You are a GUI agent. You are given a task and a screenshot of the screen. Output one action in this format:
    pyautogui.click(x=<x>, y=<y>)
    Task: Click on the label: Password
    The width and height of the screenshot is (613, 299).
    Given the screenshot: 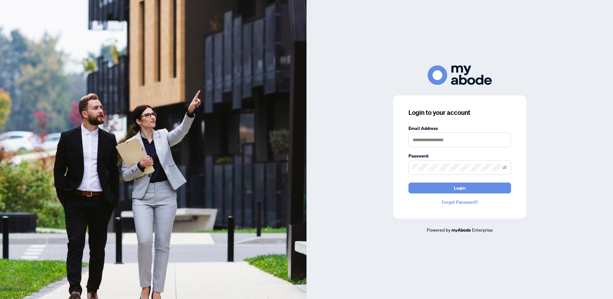 What is the action you would take?
    pyautogui.click(x=459, y=156)
    